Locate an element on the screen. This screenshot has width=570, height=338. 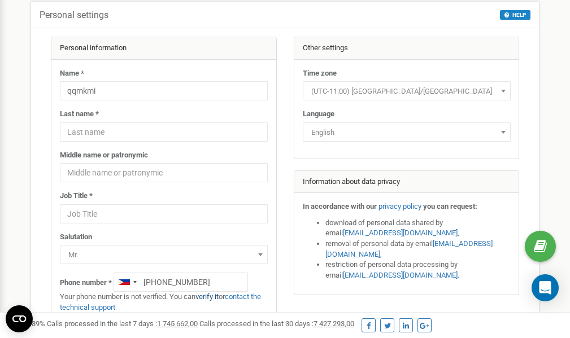
a: verify it is located at coordinates (207, 296).